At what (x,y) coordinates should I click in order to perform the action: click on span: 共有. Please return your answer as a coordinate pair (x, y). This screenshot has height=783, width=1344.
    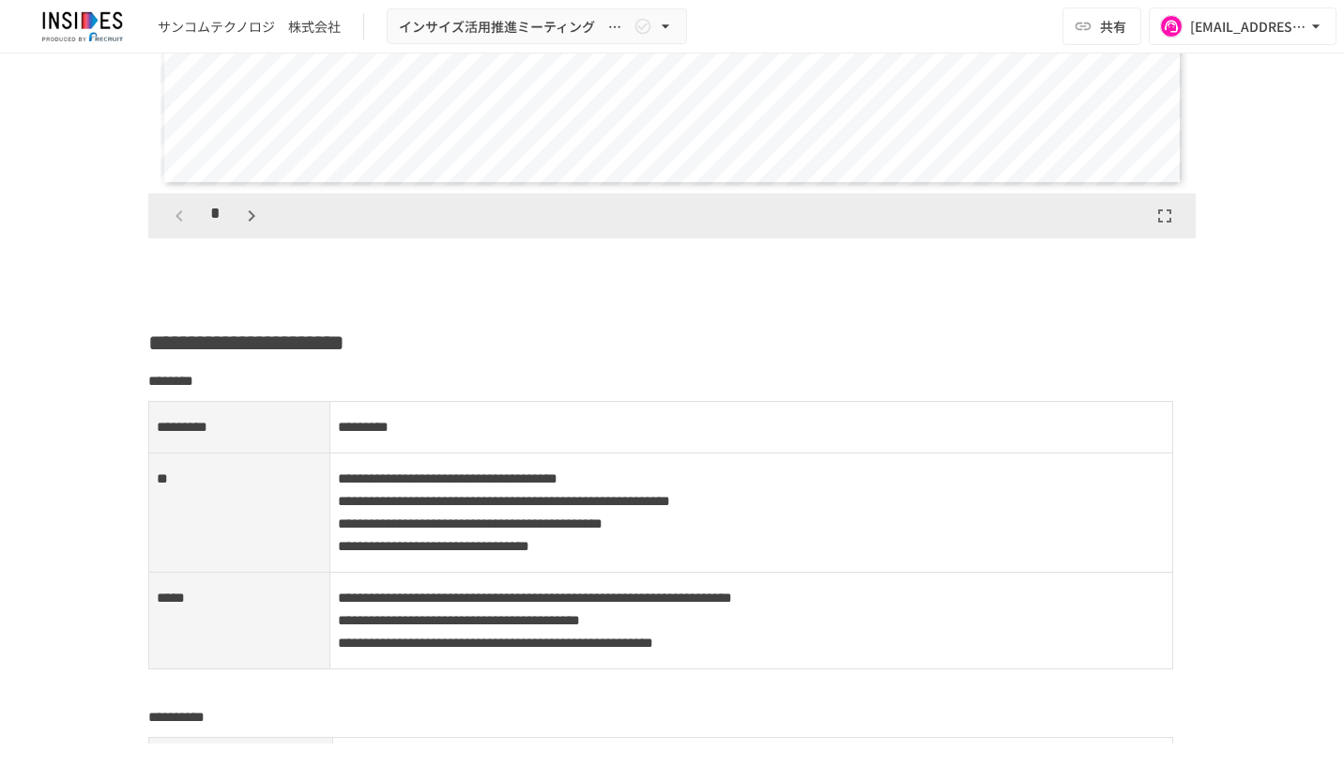
    Looking at the image, I should click on (1113, 26).